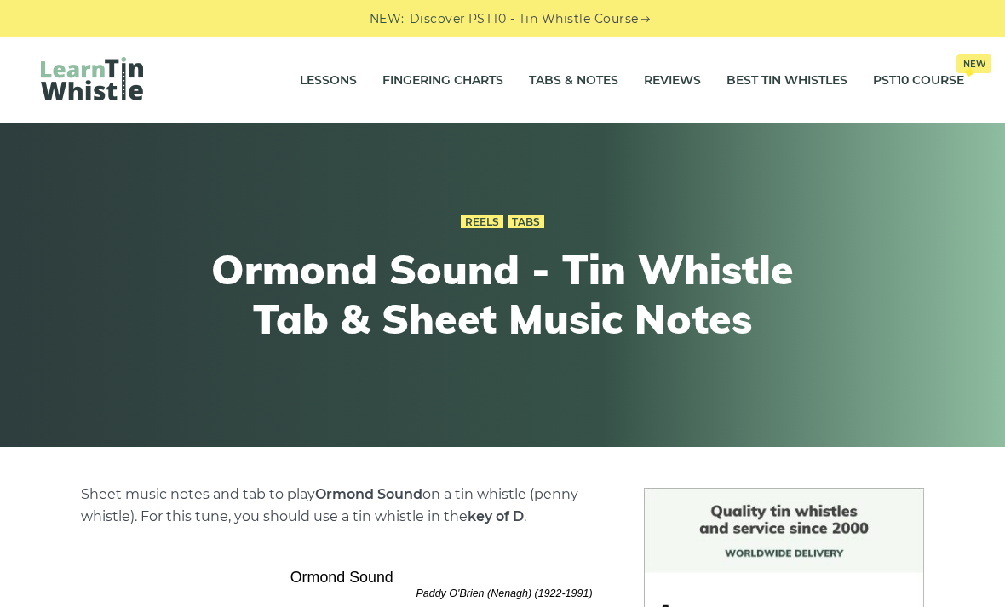 The width and height of the screenshot is (1005, 607). I want to click on img: LearnTinWhistle.com, so click(92, 78).